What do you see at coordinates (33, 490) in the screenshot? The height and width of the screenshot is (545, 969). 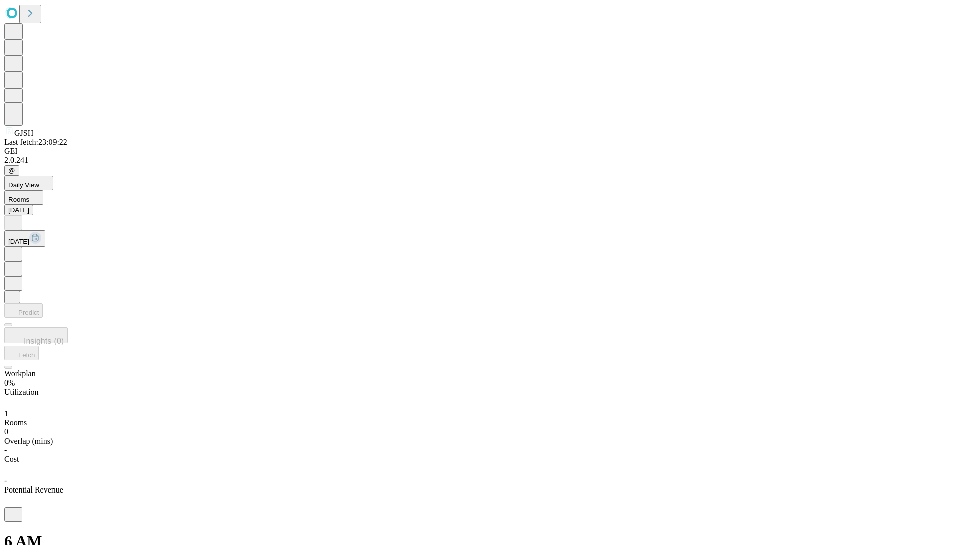 I see `span: Potential Revenue` at bounding box center [33, 490].